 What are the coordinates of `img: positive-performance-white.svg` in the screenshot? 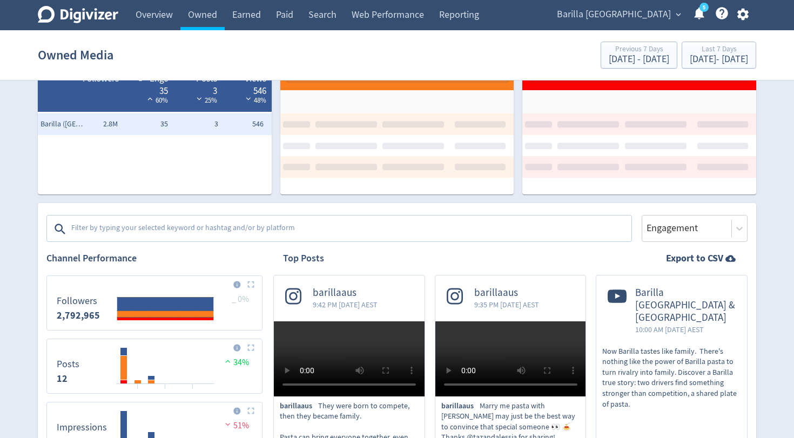 It's located at (150, 98).